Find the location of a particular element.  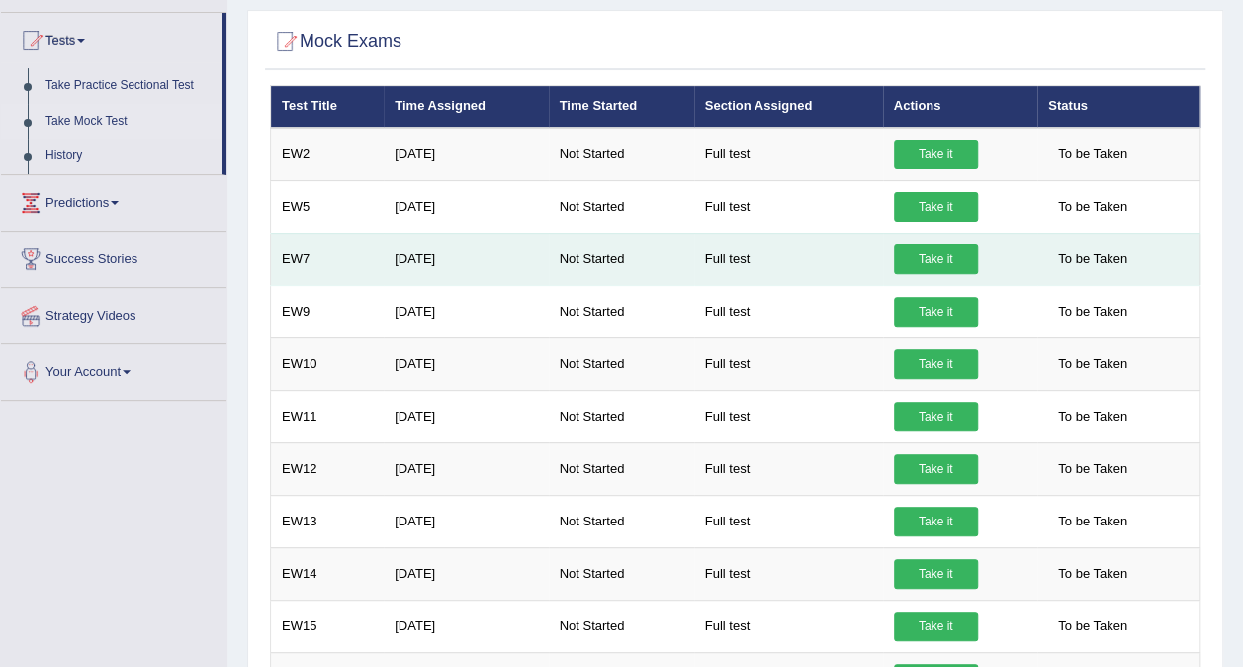

a: History is located at coordinates (129, 156).